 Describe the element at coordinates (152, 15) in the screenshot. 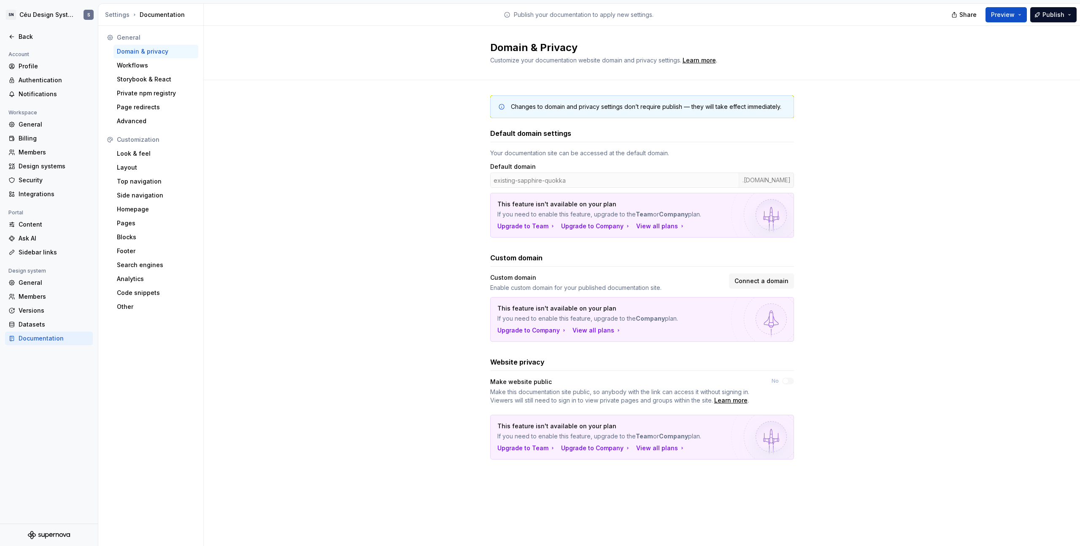

I see `div: Documentation` at that location.